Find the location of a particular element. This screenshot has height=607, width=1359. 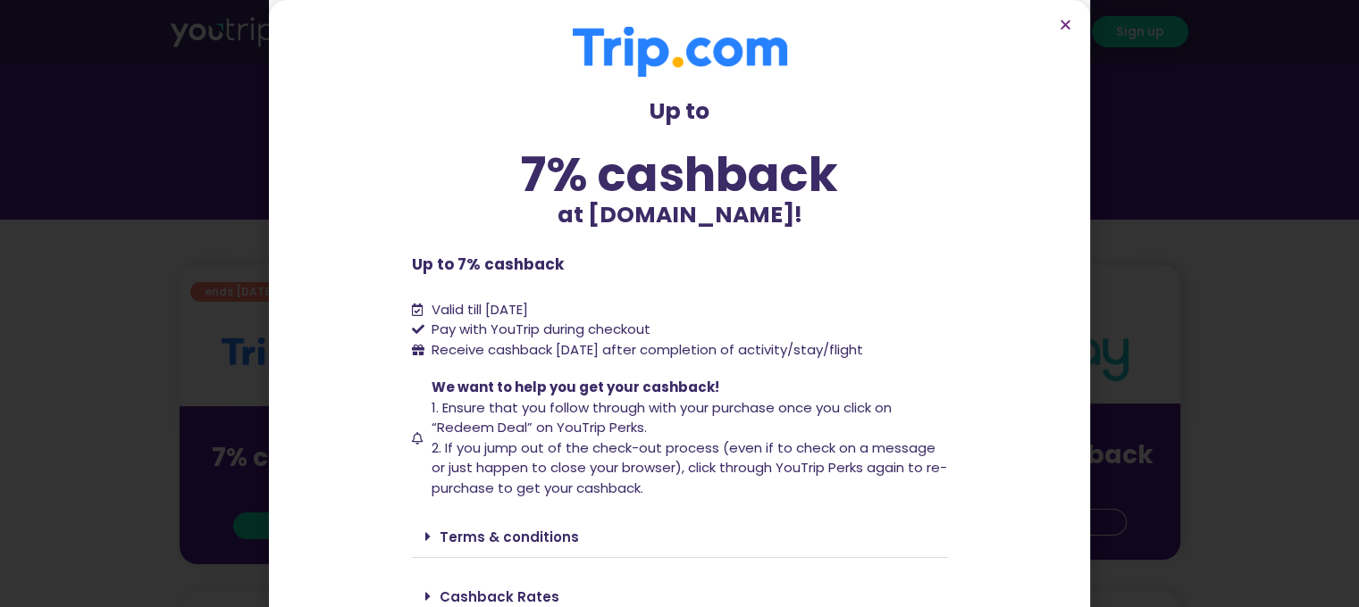

b: Up to 7% cashback is located at coordinates (488, 264).